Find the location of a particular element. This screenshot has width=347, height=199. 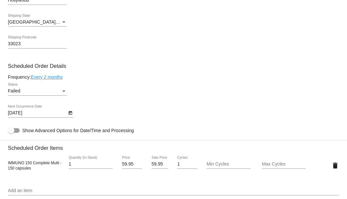

a: Every 2 months is located at coordinates (46, 77).